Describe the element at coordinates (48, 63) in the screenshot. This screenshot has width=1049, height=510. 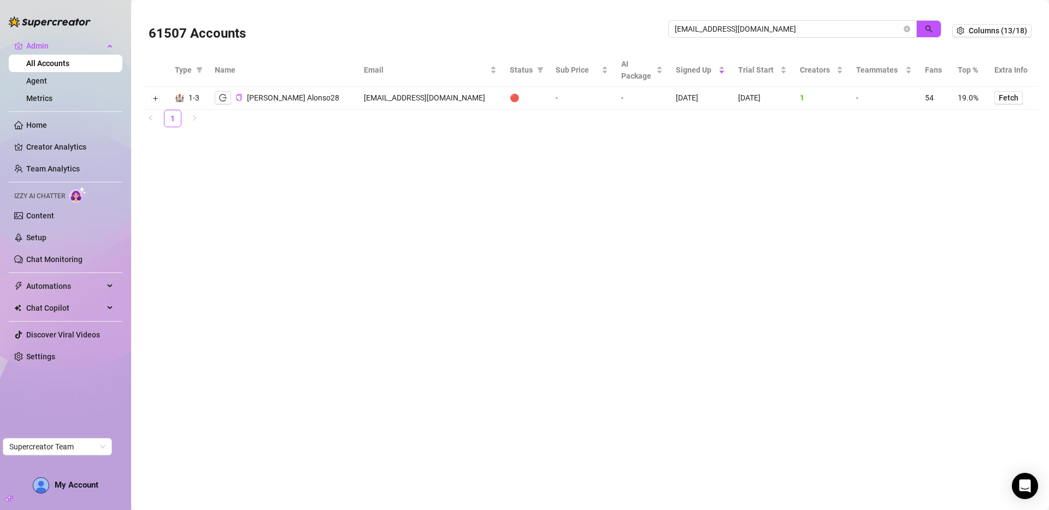
I see `a: All Accounts` at that location.